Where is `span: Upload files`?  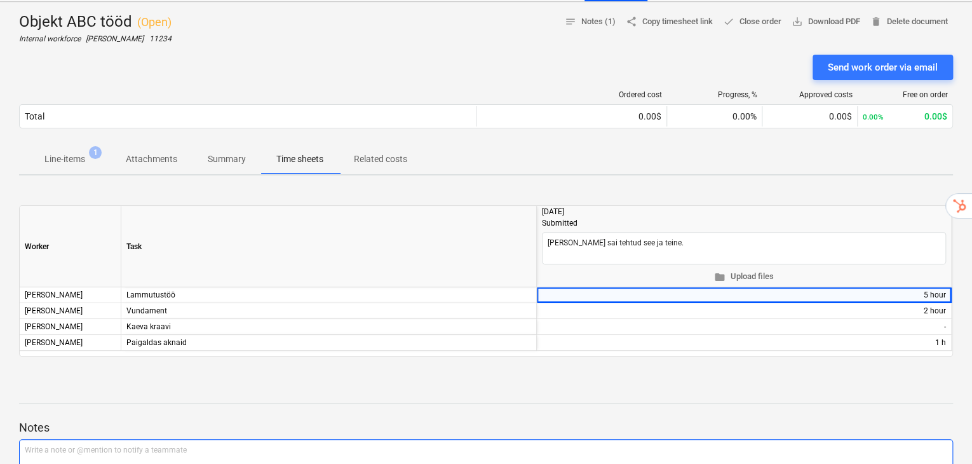
span: Upload files is located at coordinates (744, 276).